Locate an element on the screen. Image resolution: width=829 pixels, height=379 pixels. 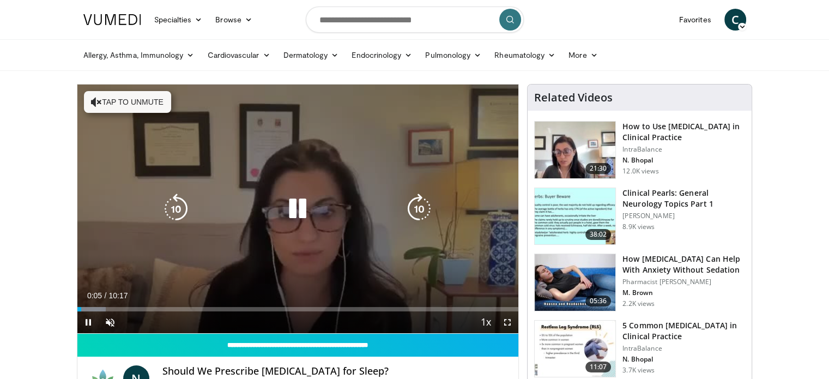
img: VuMedi Logo is located at coordinates (112, 20).